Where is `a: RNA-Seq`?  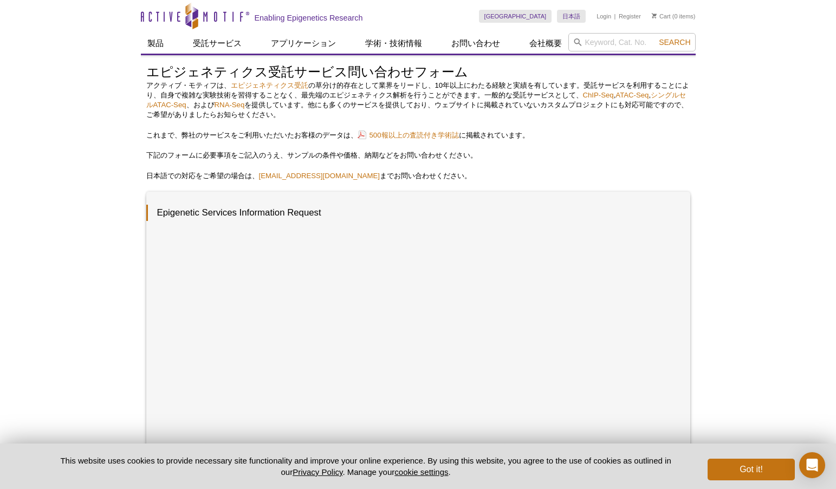 a: RNA-Seq is located at coordinates (230, 105).